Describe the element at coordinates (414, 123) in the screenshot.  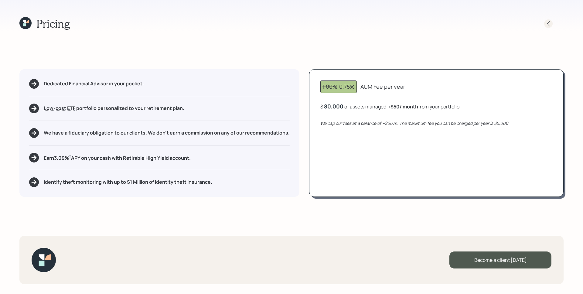
I see `i: We cap our fees at a balance of ~$667K. The maximum fee you can be charged per year is $5,000` at that location.